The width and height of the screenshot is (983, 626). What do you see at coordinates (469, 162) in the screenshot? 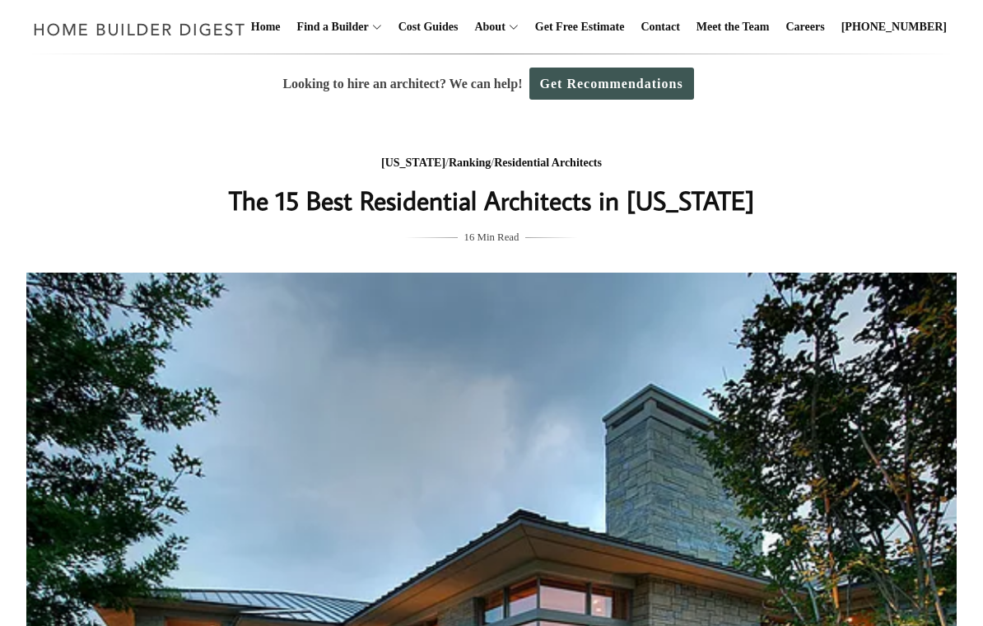
I see `a: Ranking` at bounding box center [469, 162].